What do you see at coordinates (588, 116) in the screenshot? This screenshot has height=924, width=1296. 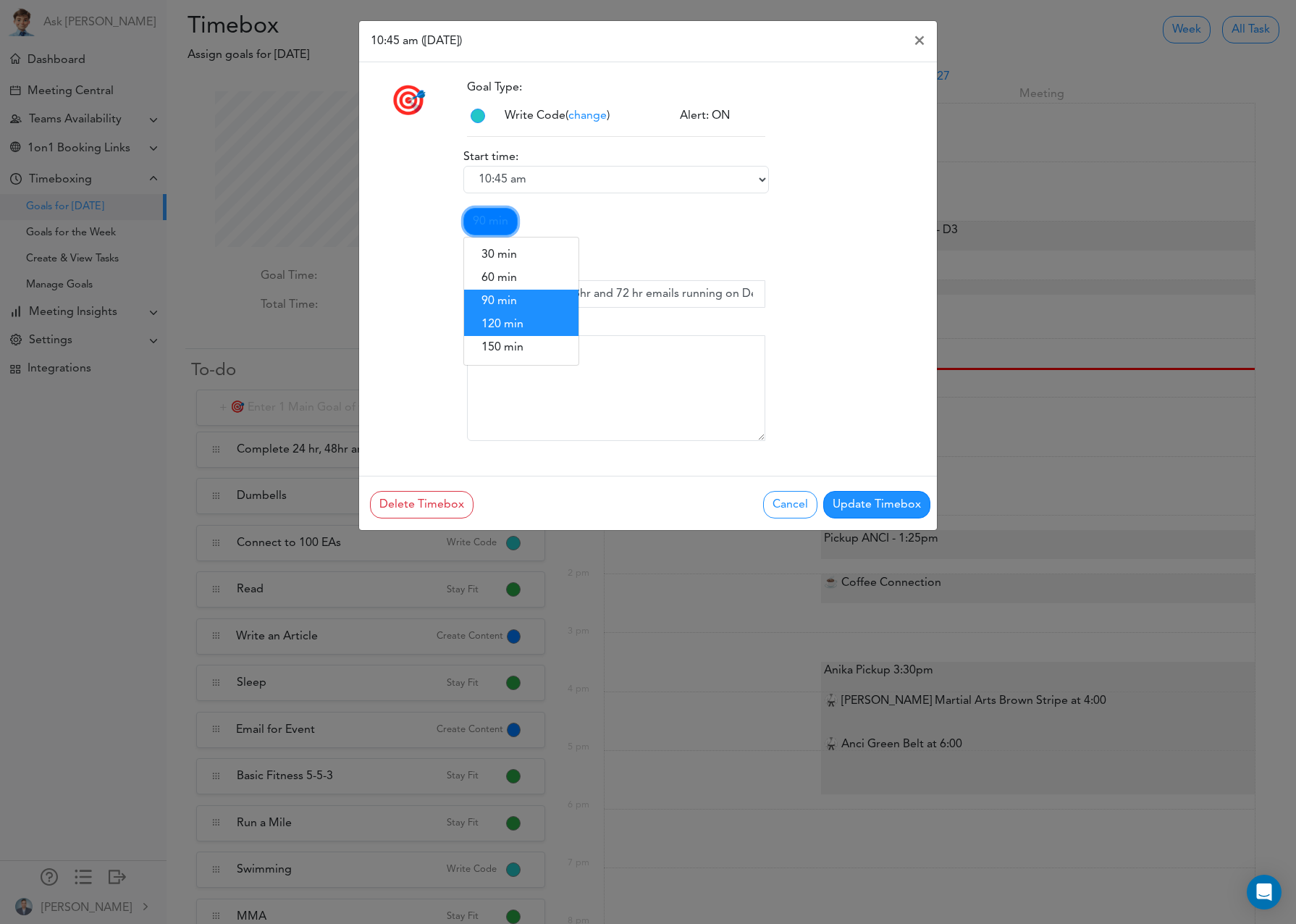 I see `span: change` at bounding box center [588, 116].